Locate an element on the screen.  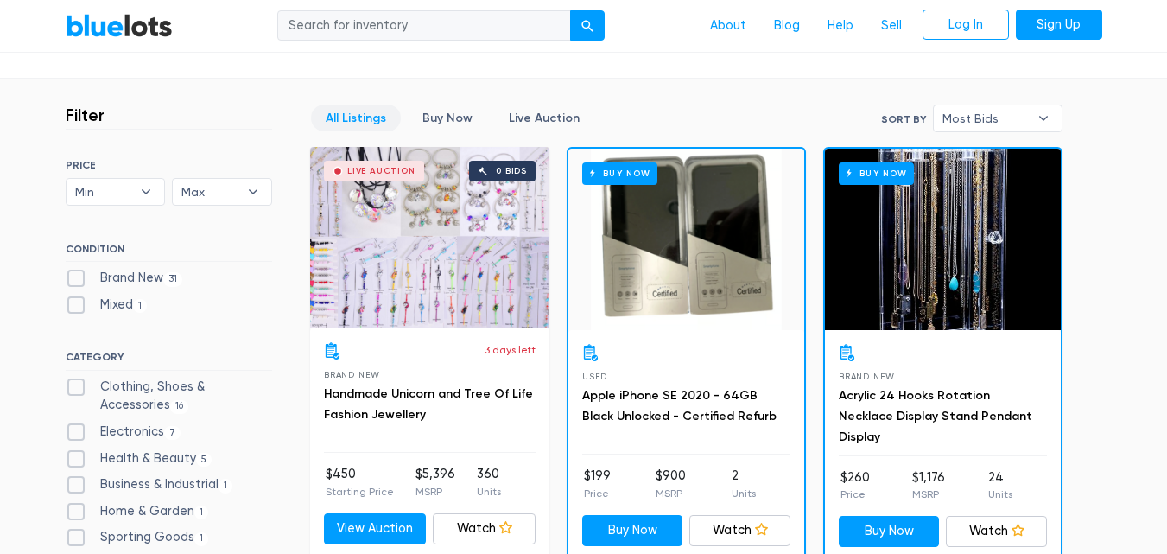
a: BlueLots is located at coordinates (119, 25).